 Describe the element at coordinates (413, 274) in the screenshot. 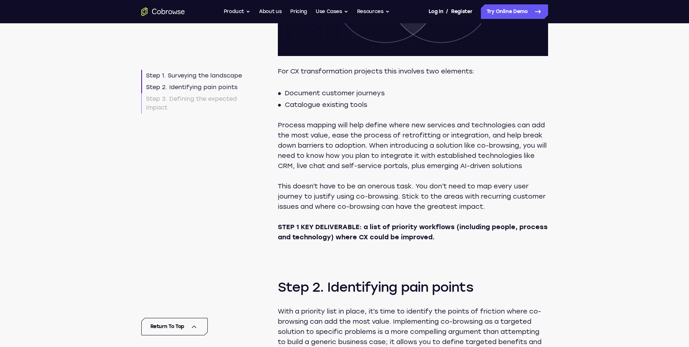

I see `h2: Step 2. Identifying pain points` at that location.